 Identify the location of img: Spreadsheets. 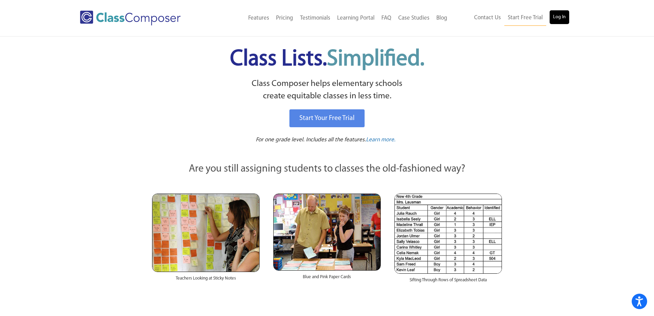
(448, 233).